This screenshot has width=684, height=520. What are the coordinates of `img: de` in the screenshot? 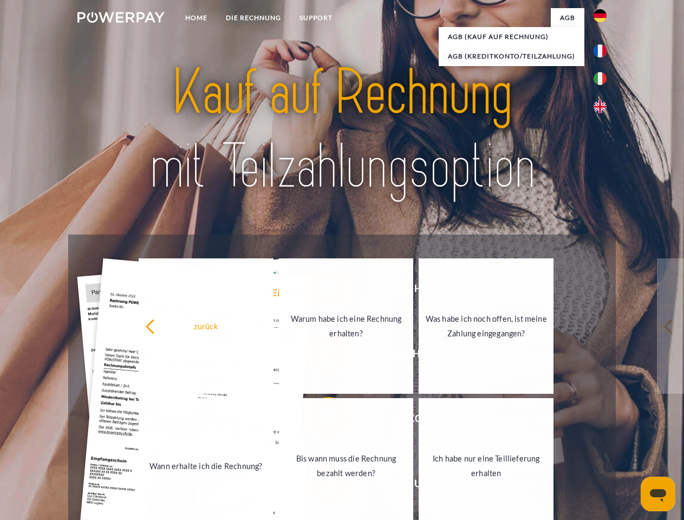 It's located at (600, 16).